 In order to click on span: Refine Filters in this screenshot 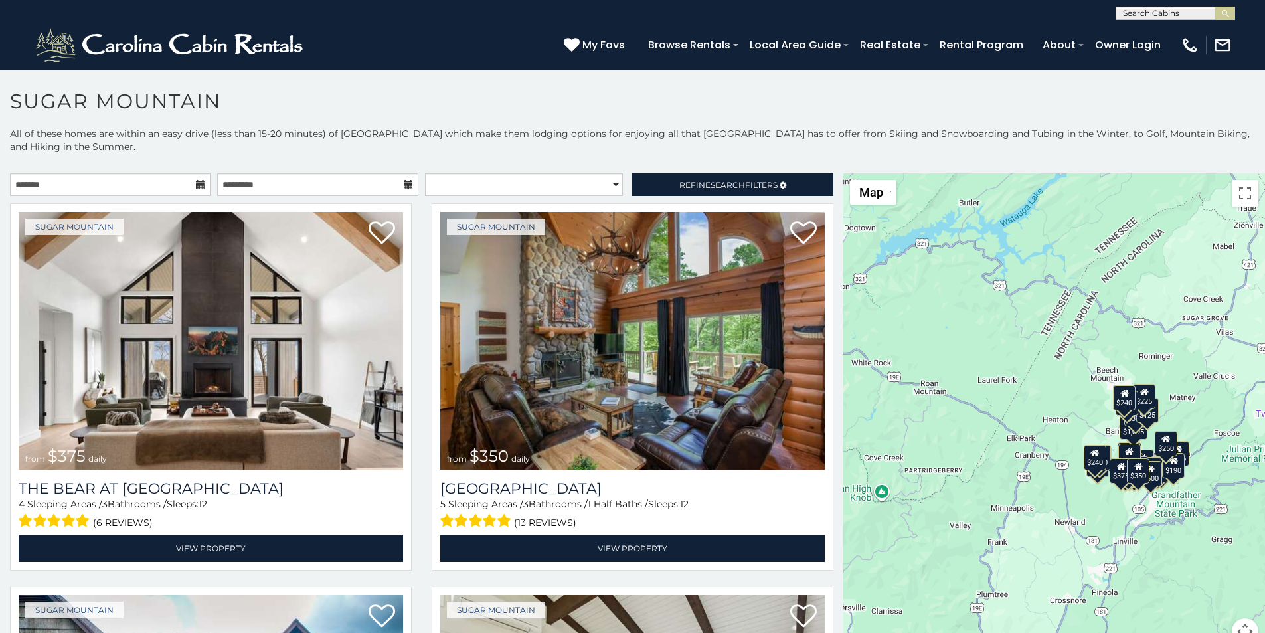, I will do `click(729, 185)`.